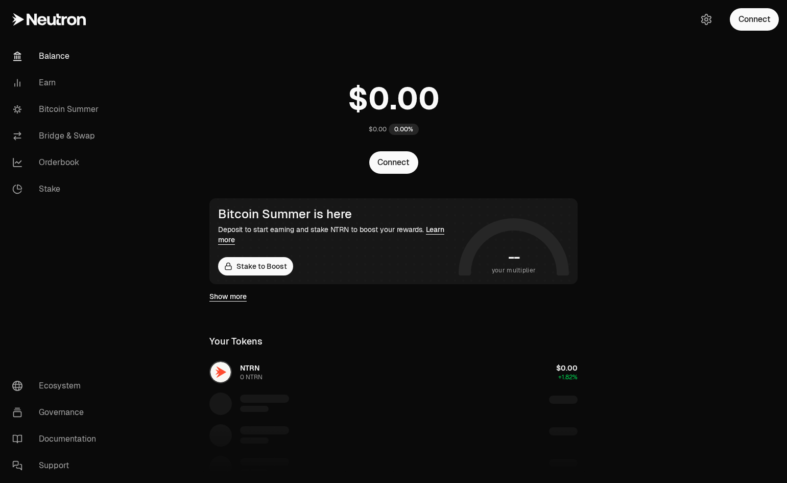 The height and width of the screenshot is (483, 787). What do you see at coordinates (57, 439) in the screenshot?
I see `a: Documentation` at bounding box center [57, 439].